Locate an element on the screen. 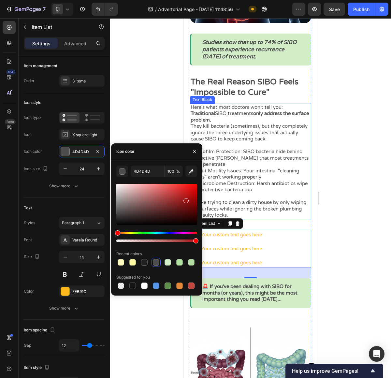 This screenshot has height=378, width=391. div: Undo/Redo is located at coordinates (105, 9).